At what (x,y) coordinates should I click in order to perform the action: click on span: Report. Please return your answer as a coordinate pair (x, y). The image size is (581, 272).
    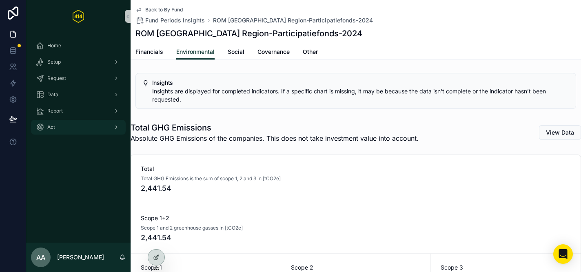
    Looking at the image, I should click on (55, 111).